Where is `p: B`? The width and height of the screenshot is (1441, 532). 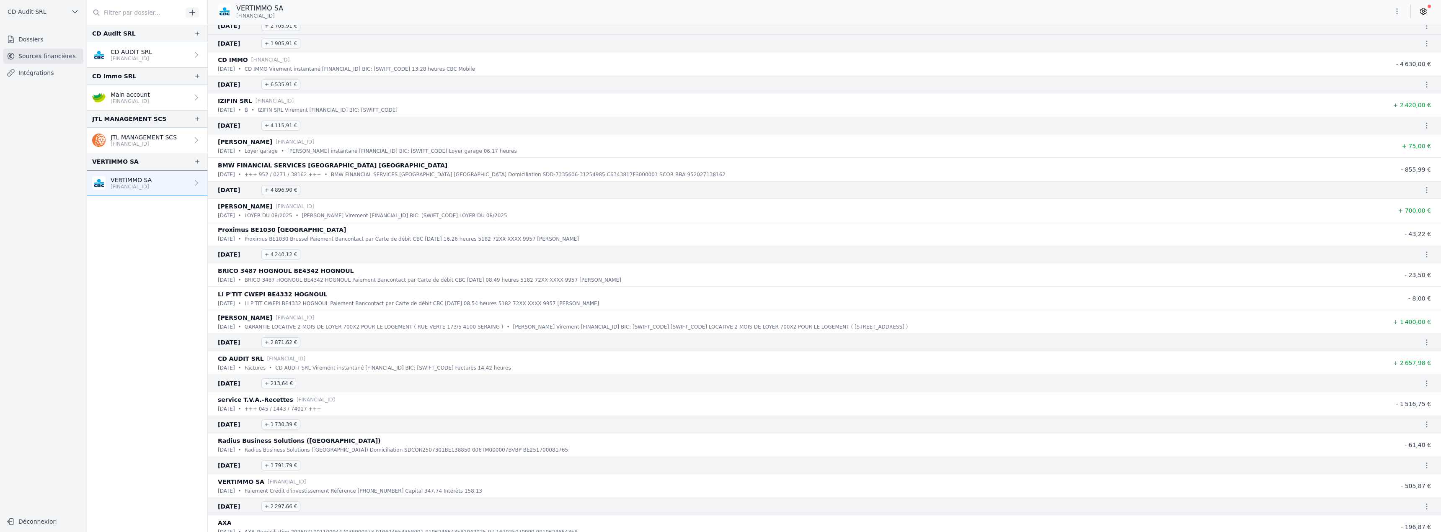 p: B is located at coordinates (246, 110).